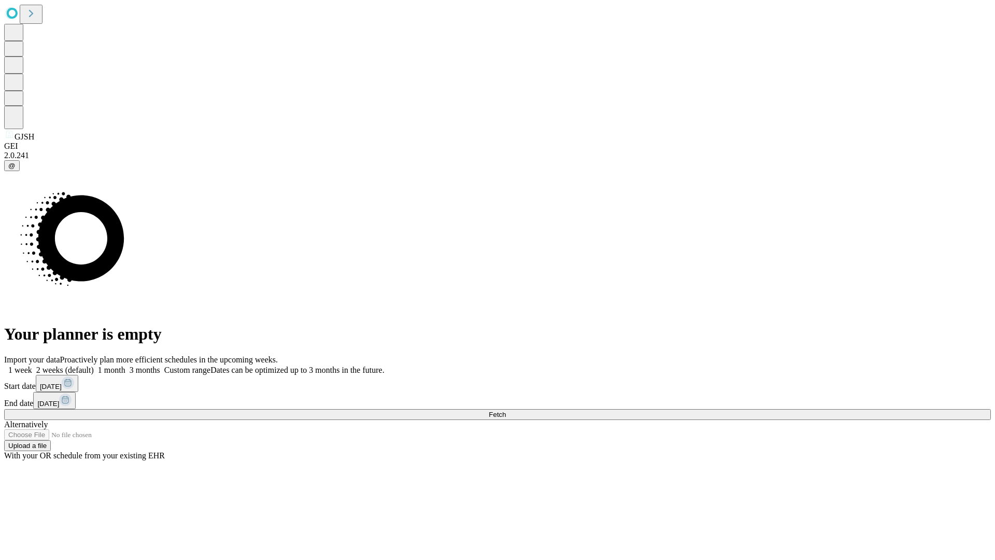  Describe the element at coordinates (65, 370) in the screenshot. I see `span: 2 weeks (default)` at that location.